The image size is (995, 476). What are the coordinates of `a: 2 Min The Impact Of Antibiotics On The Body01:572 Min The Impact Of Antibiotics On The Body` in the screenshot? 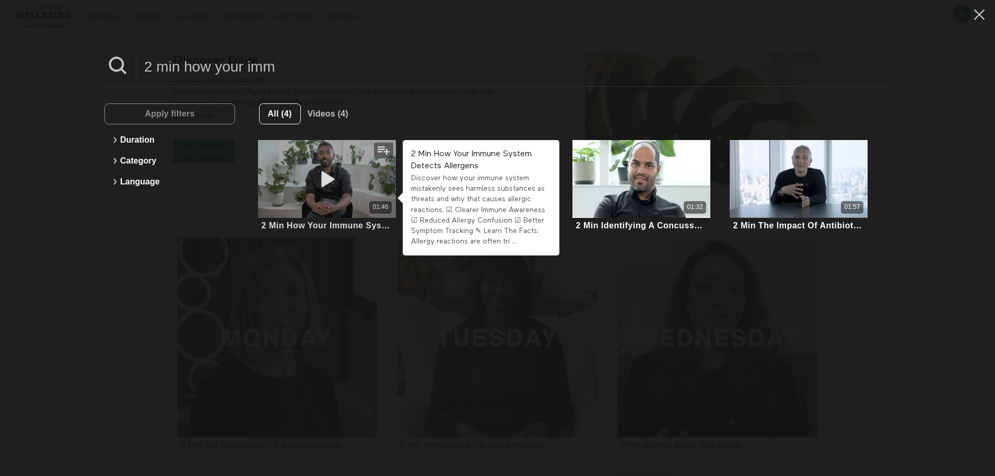 It's located at (798, 186).